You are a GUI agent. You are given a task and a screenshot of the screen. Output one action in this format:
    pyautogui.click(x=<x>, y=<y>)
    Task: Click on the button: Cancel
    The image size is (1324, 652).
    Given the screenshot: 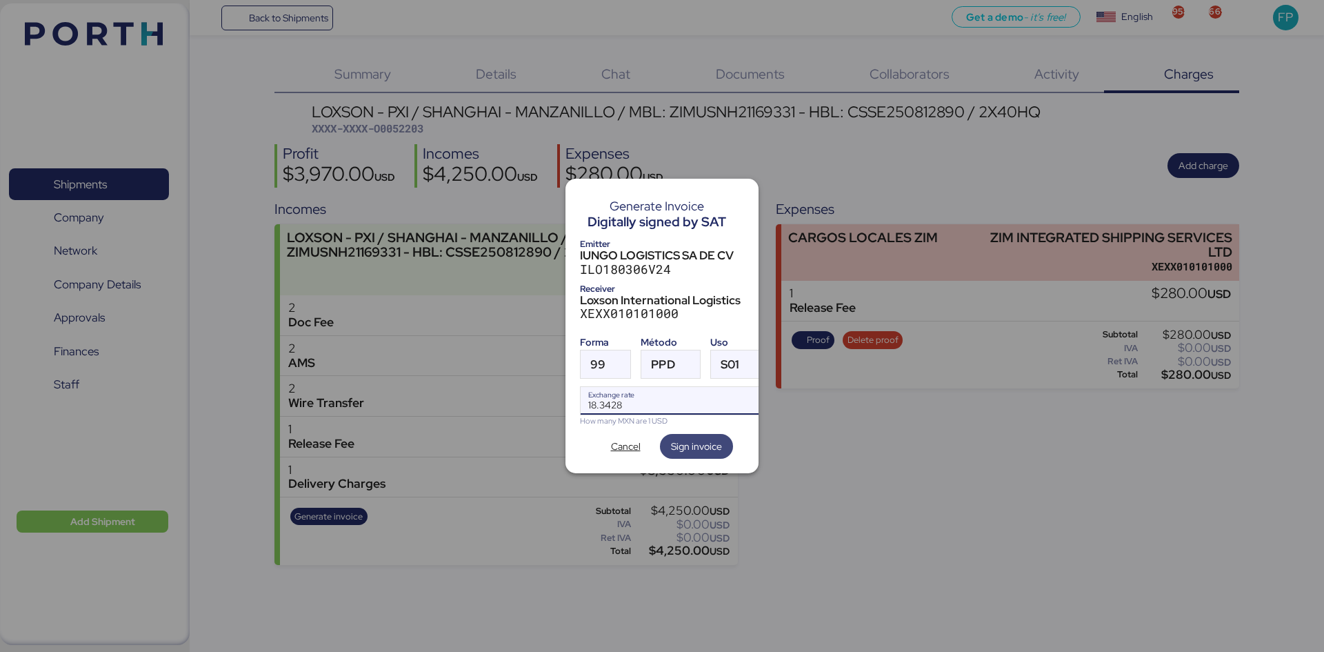 What is the action you would take?
    pyautogui.click(x=626, y=446)
    